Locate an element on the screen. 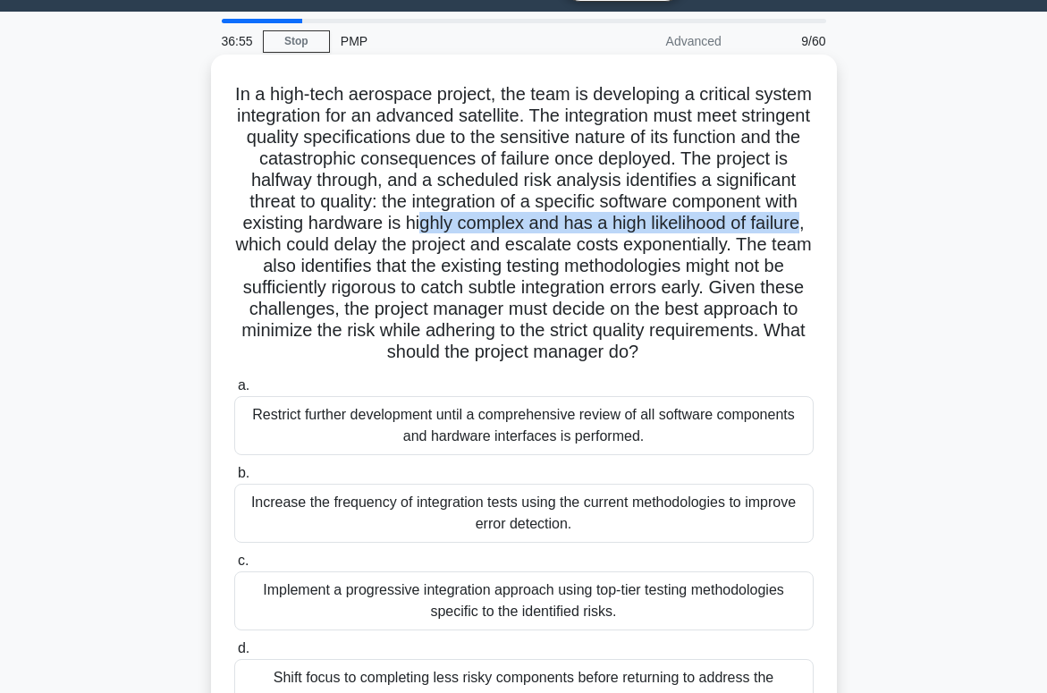 The height and width of the screenshot is (693, 1047). div: Increase the frequency of integration tests using the current methodologies to improve error dete... is located at coordinates (524, 513).